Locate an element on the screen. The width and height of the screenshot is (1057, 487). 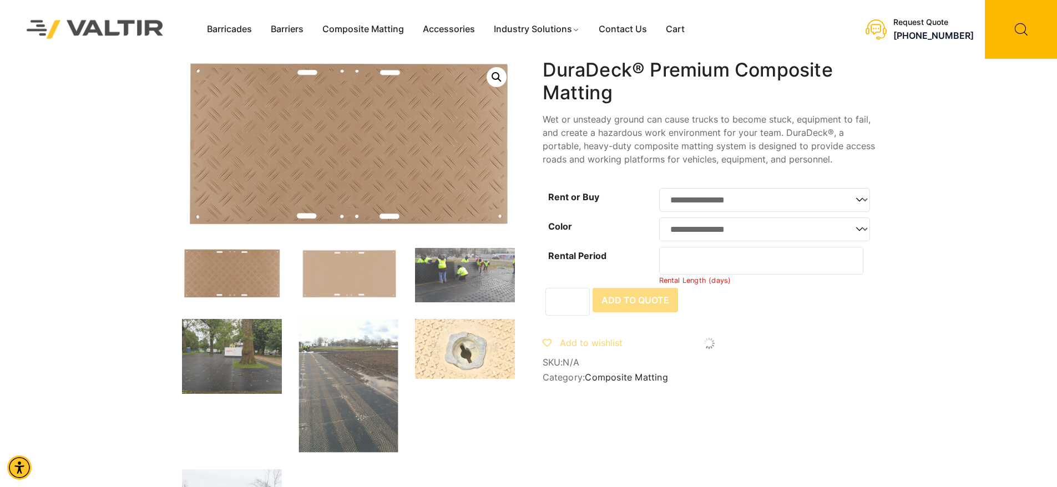
span: SKU: is located at coordinates (709, 362).